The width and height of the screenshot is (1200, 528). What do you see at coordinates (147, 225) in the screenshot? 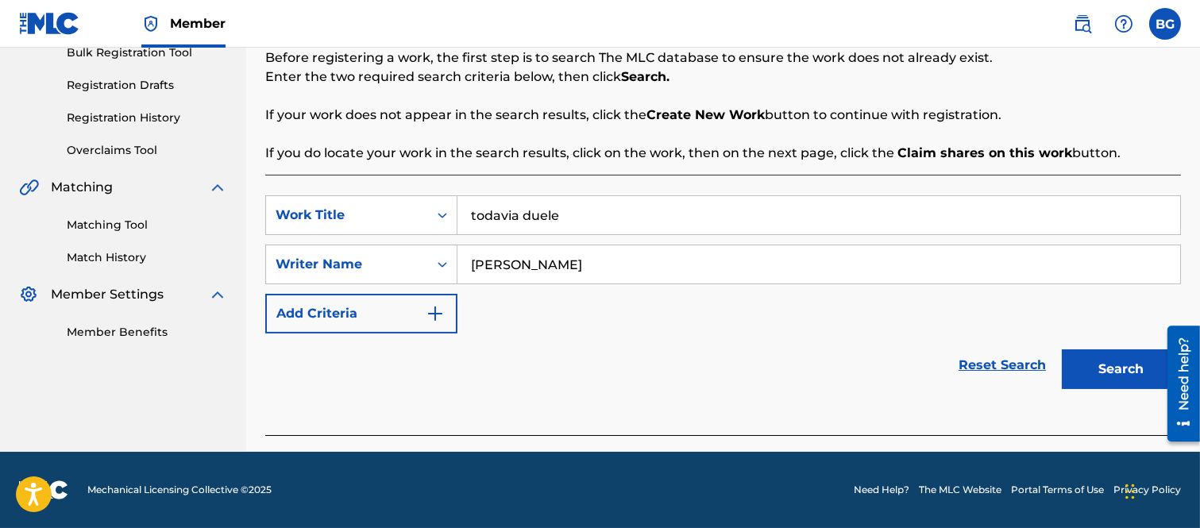
I see `a: Matching Tool` at bounding box center [147, 225].